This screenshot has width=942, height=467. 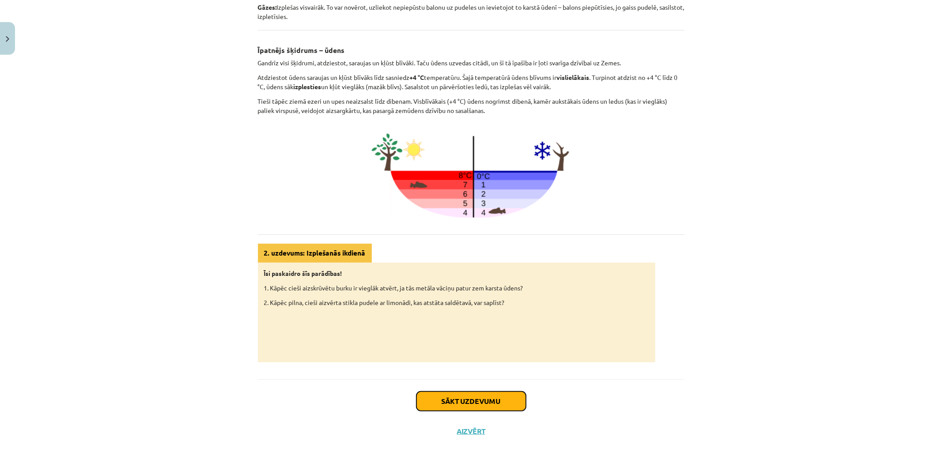 I want to click on p: Tieši tāpēc ziemā ezeri un upes neaizsalst līdz dibenam. Visblīvākais (+4 °C) ūdens nogrimst dibe..., so click(x=471, y=106).